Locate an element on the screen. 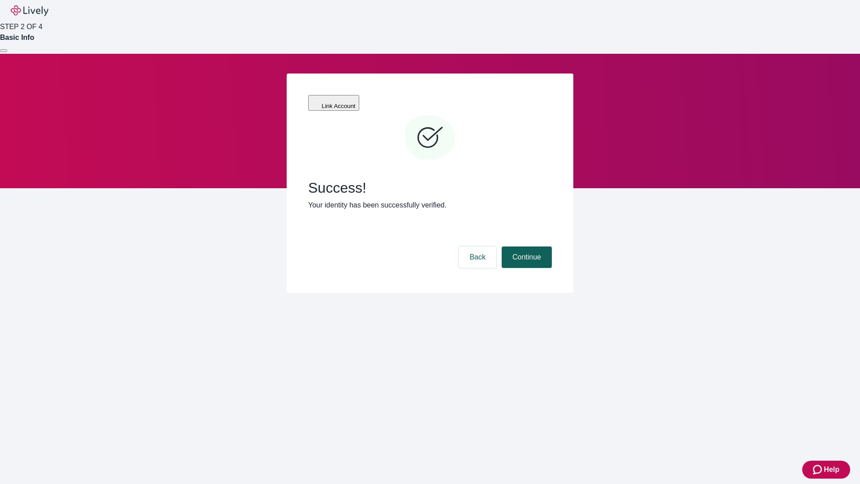  button: Back is located at coordinates (477, 257).